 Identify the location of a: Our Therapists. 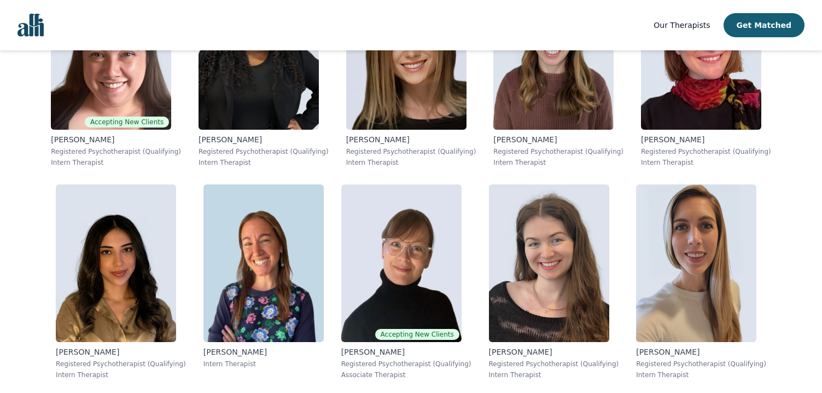
(682, 25).